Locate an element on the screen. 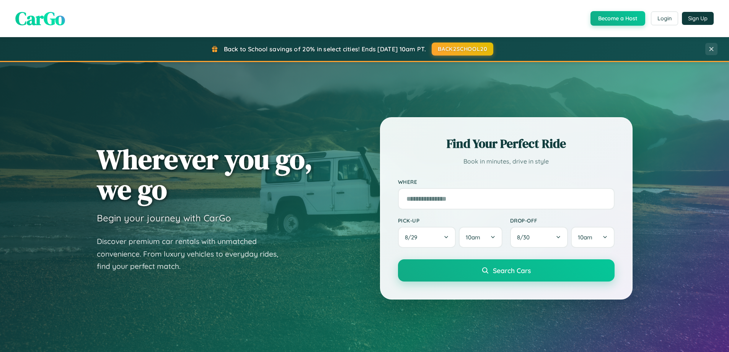  span: 8 / 29 is located at coordinates (413, 237).